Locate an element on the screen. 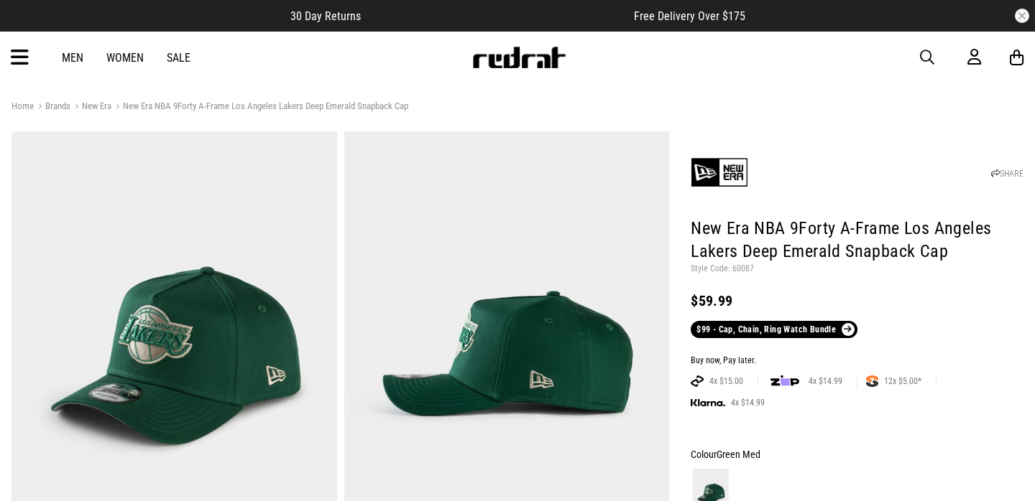 The height and width of the screenshot is (501, 1035). a: Brands is located at coordinates (52, 107).